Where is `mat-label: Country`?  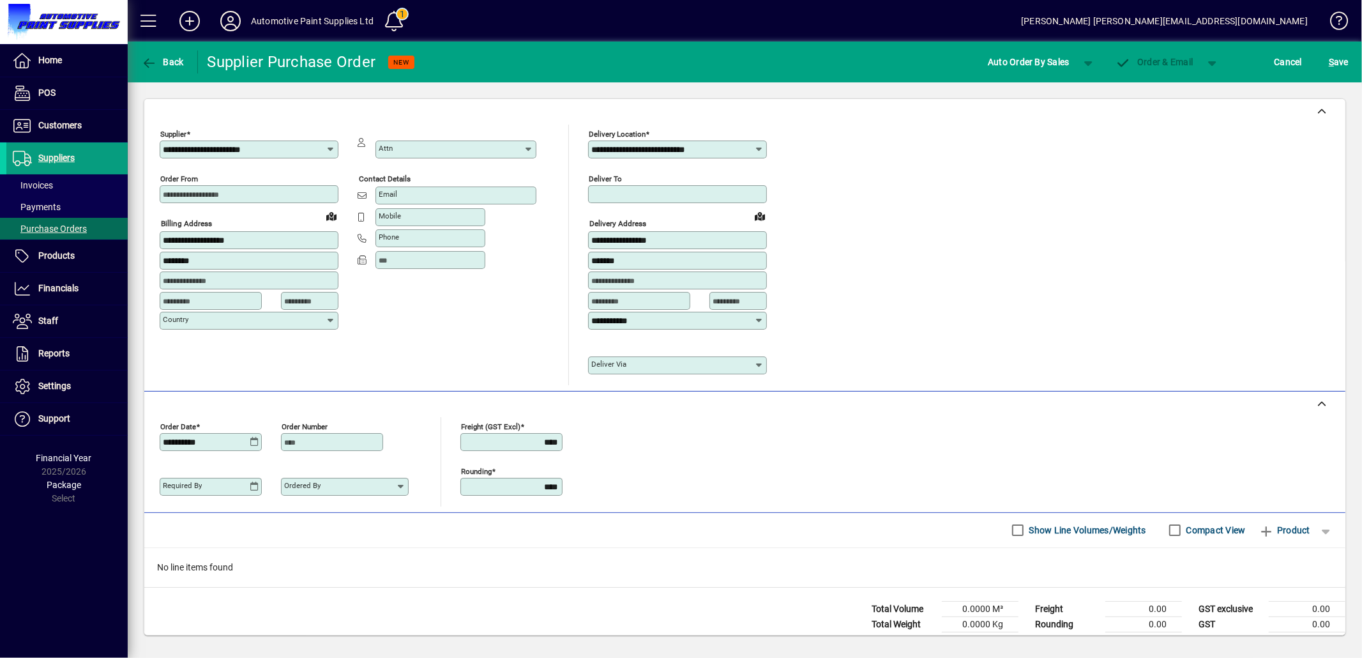
mat-label: Country is located at coordinates (176, 319).